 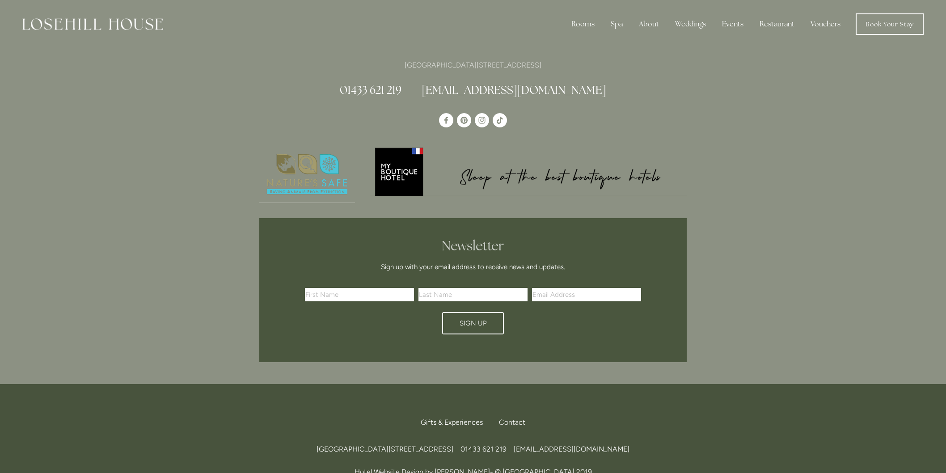 What do you see at coordinates (455, 423) in the screenshot?
I see `a: Gifts & Experiences` at bounding box center [455, 423].